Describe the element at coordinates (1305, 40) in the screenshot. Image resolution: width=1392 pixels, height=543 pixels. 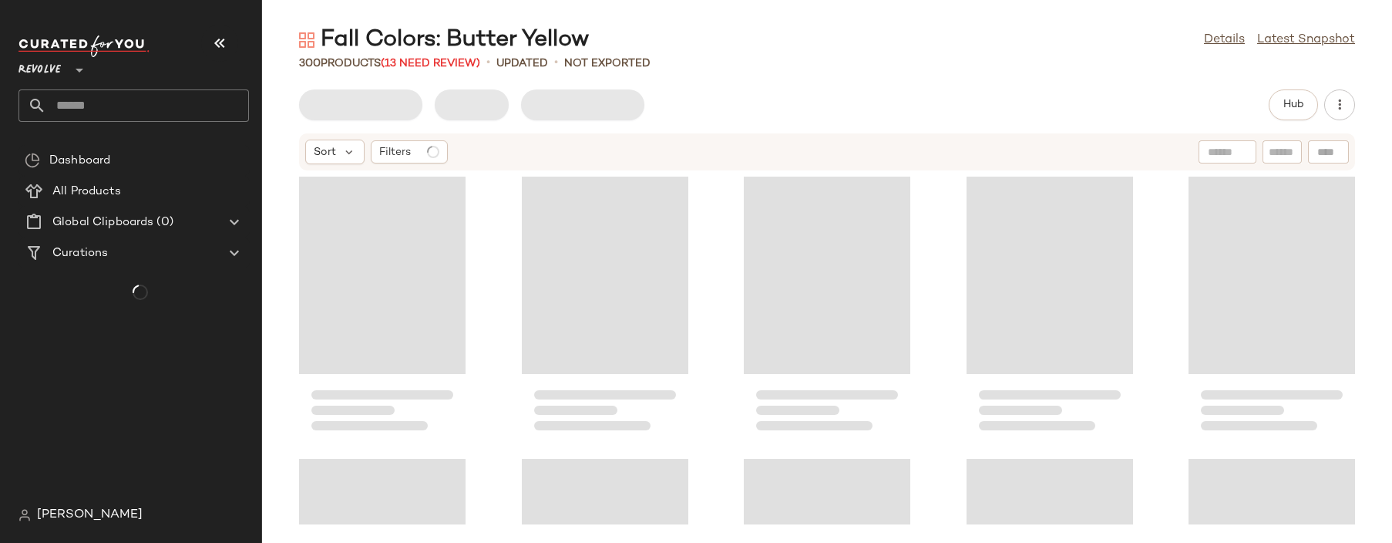
I see `a: Latest Snapshot` at that location.